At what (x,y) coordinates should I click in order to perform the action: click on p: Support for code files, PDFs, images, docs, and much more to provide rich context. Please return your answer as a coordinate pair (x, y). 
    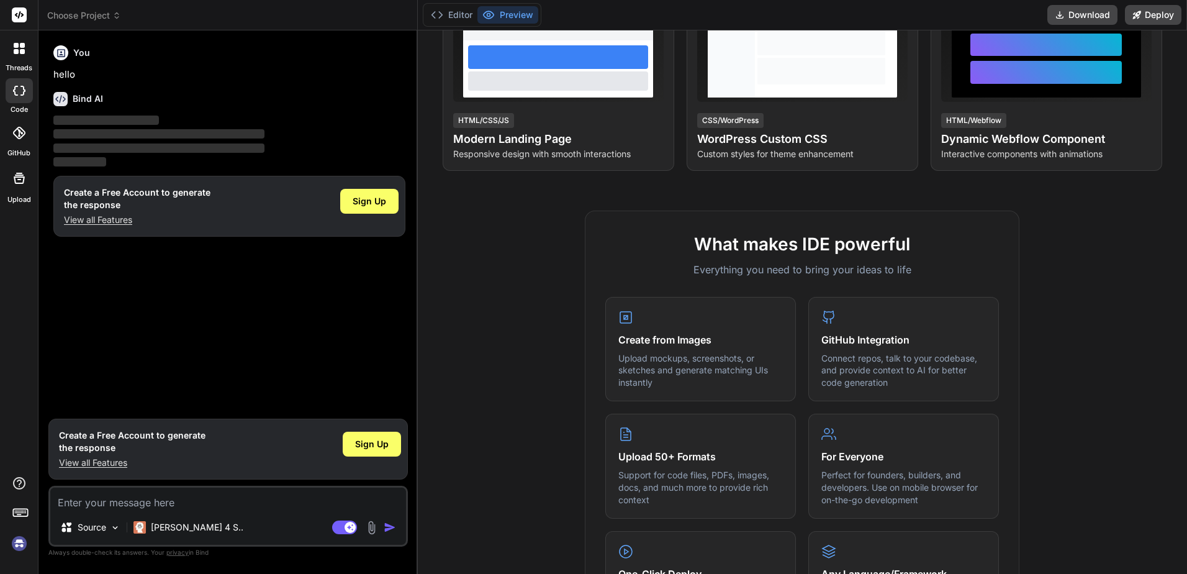
    Looking at the image, I should click on (700, 487).